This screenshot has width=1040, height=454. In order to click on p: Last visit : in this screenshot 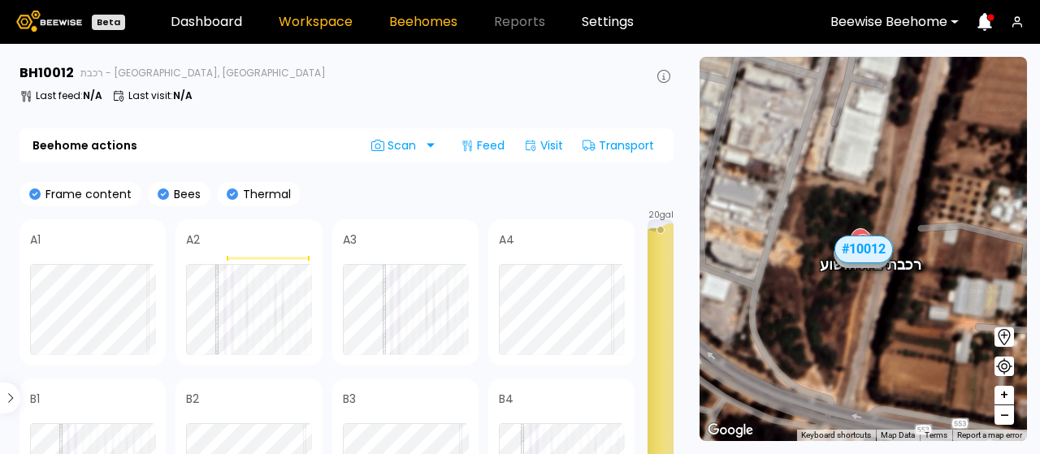, I will do `click(160, 96)`.